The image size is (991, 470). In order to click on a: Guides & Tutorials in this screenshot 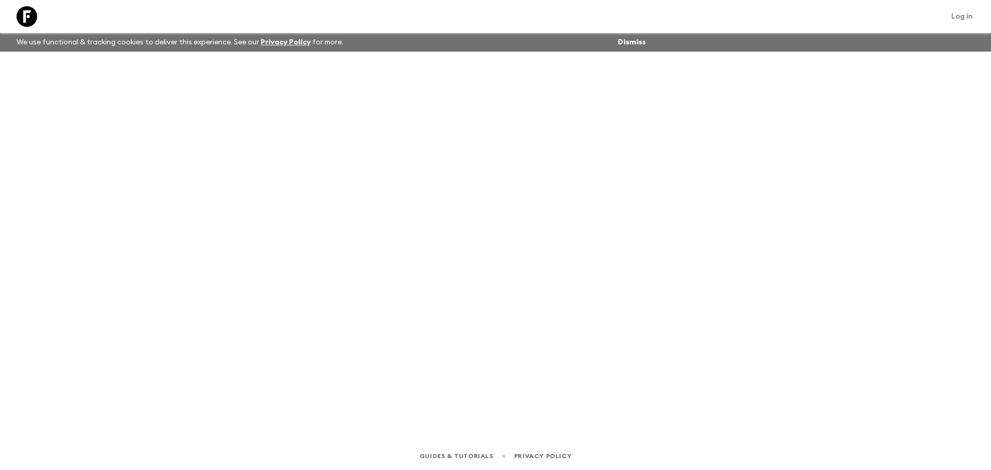, I will do `click(456, 456)`.